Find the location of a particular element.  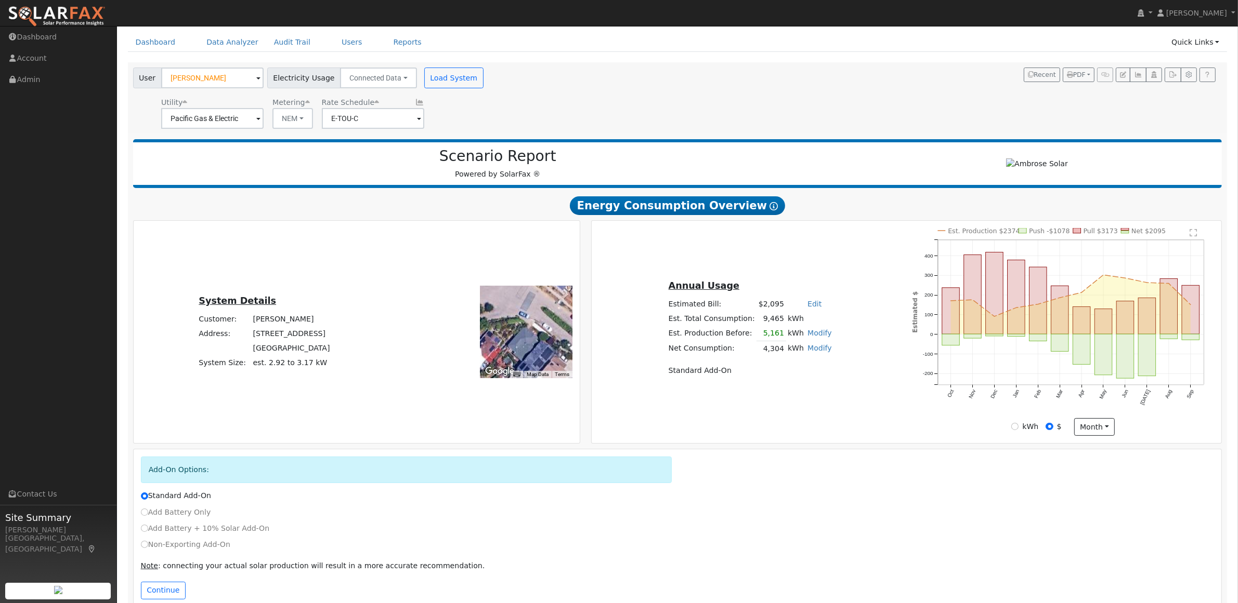

i: Show Help is located at coordinates (773, 206).